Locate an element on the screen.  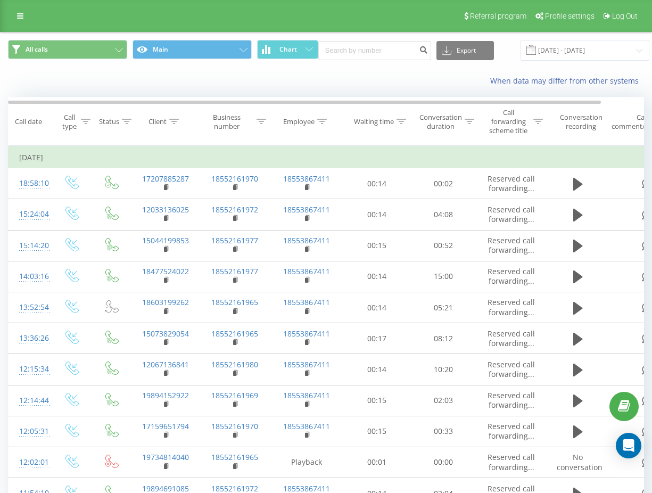
a: 18603199262 is located at coordinates (166, 302).